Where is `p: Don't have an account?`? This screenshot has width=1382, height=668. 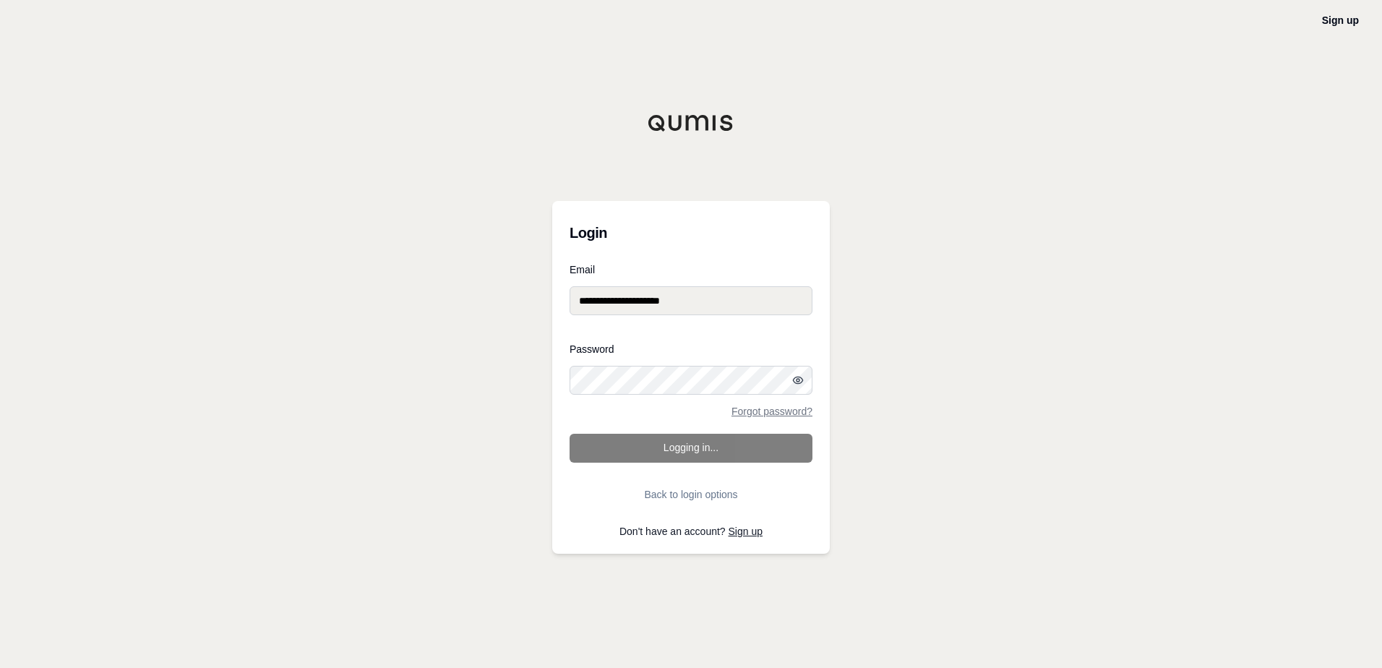 p: Don't have an account? is located at coordinates (691, 531).